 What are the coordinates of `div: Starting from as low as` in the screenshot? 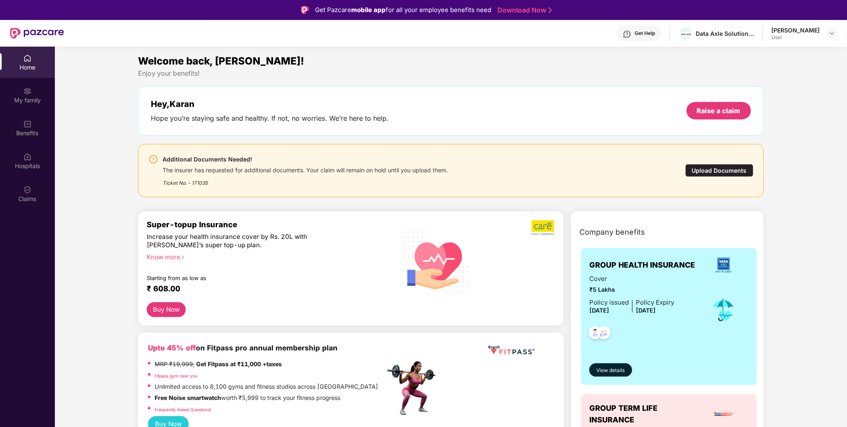 It's located at (248, 277).